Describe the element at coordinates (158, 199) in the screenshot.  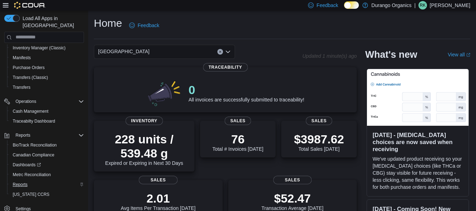
I see `p: 2.01` at that location.